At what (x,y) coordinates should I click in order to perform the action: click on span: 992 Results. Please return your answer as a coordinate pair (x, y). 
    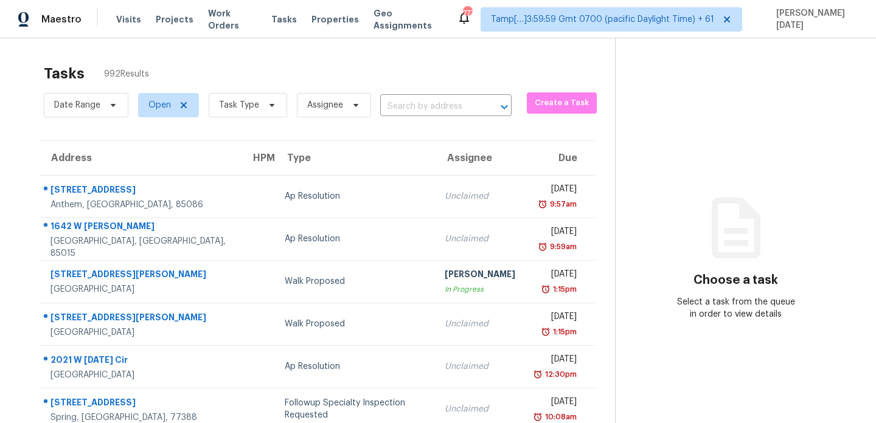
    Looking at the image, I should click on (126, 74).